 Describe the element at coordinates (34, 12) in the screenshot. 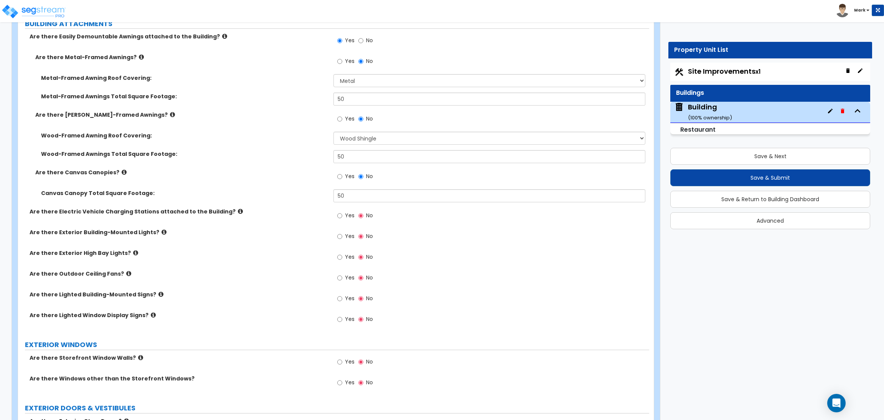

I see `img: logo_pro_r.png` at that location.